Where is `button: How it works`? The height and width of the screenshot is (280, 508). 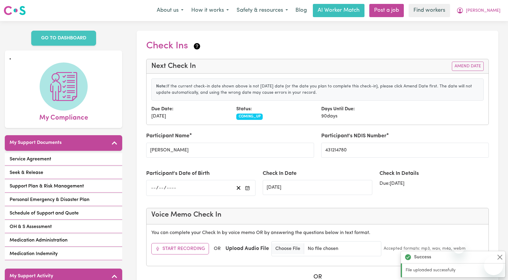
button: How it works is located at coordinates (210, 11).